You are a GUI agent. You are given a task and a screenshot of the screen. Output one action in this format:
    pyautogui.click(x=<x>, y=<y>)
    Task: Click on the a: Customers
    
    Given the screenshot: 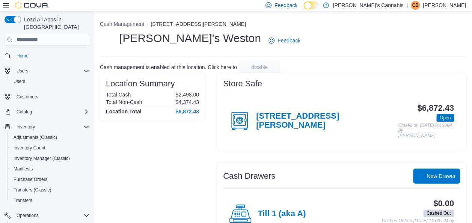 What is the action you would take?
    pyautogui.click(x=27, y=97)
    